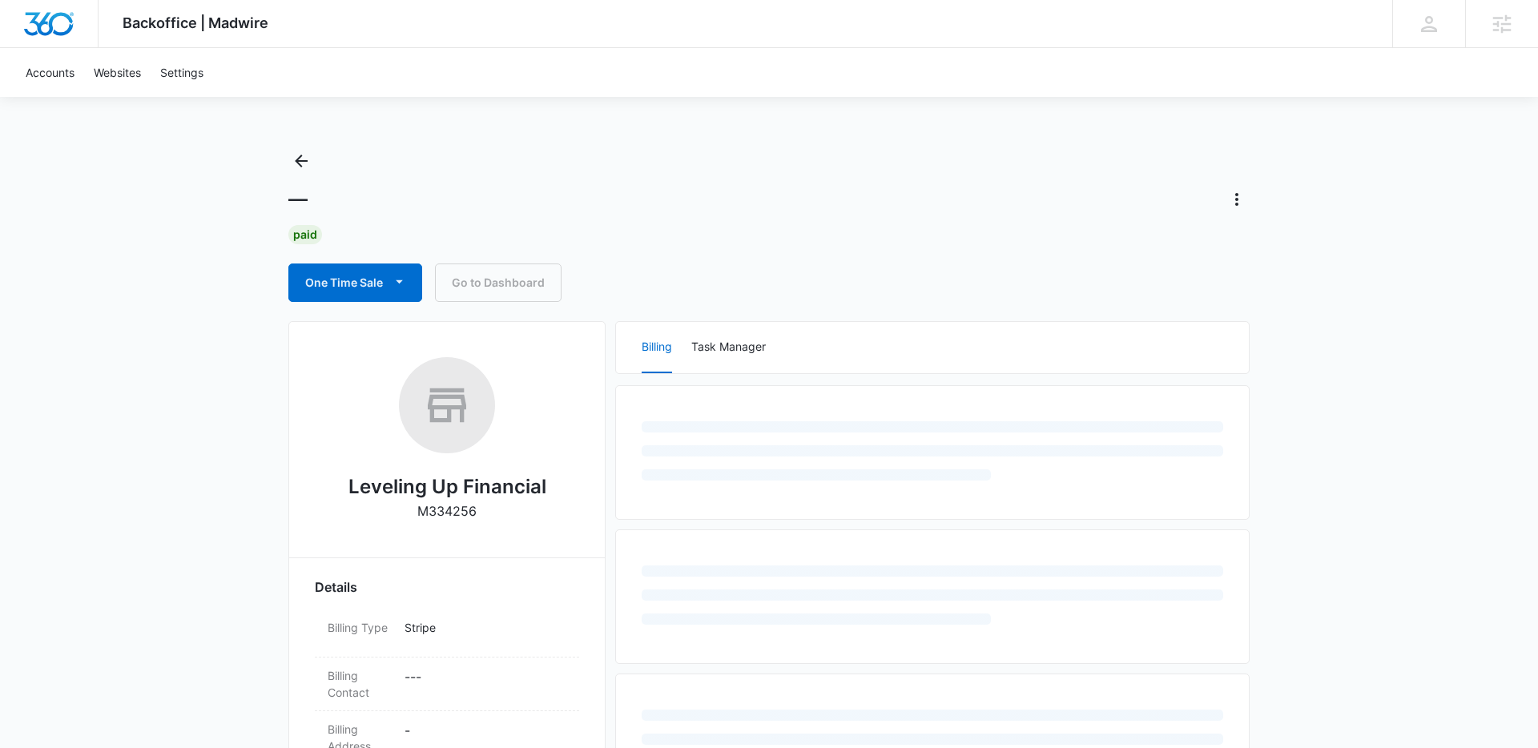  Describe the element at coordinates (728, 348) in the screenshot. I see `button: Task Manager` at that location.